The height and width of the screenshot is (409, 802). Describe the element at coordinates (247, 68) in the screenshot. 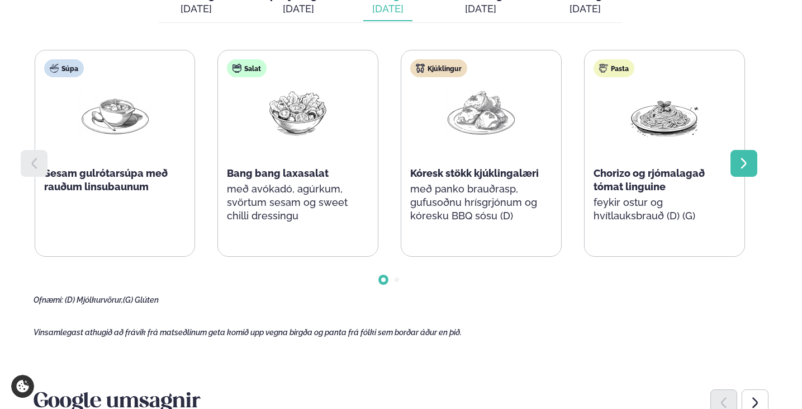

I see `div: Salat` at that location.